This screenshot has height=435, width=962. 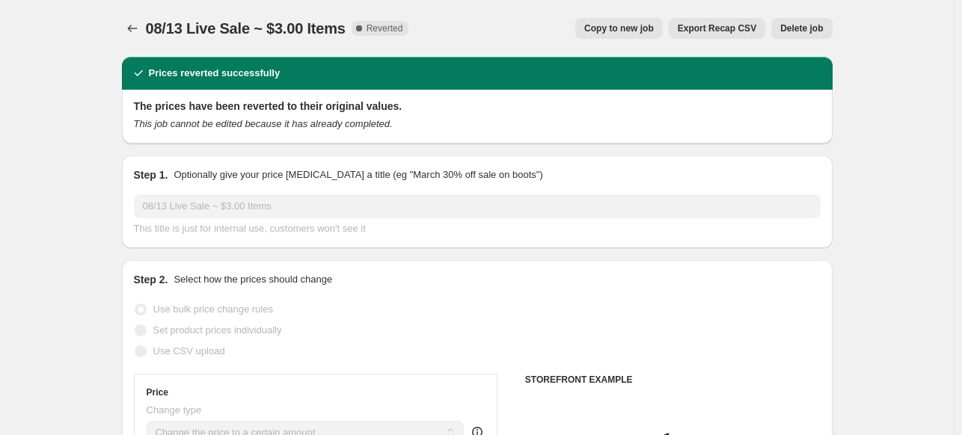 I want to click on i: This job cannot be edited because it has already completed., so click(x=263, y=123).